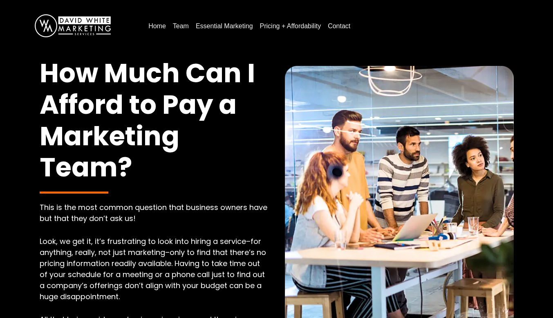  I want to click on a: DavidWhite-Marketing-Logo, so click(73, 25).